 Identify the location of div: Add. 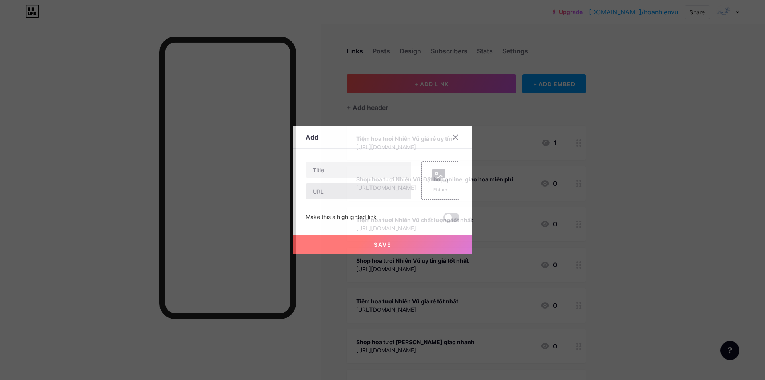
(312, 137).